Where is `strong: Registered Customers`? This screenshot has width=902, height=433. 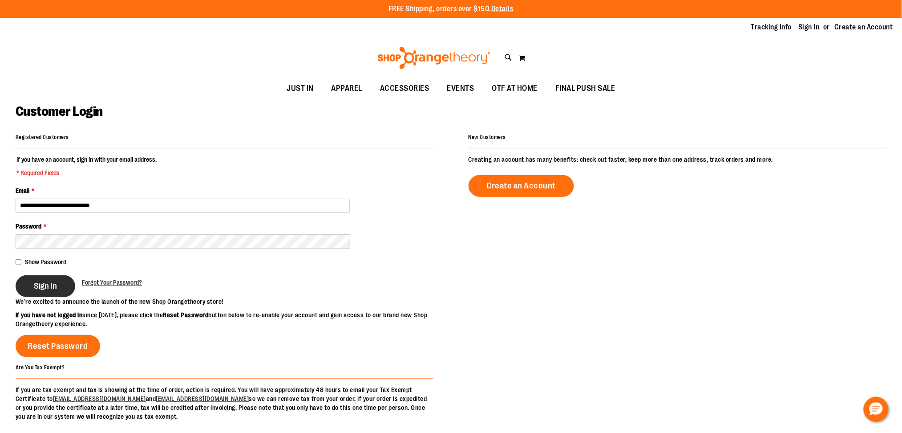 strong: Registered Customers is located at coordinates (42, 137).